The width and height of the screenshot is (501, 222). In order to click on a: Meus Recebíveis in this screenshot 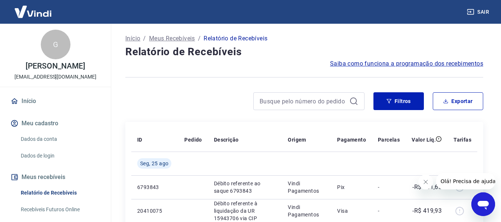, I will do `click(172, 39)`.